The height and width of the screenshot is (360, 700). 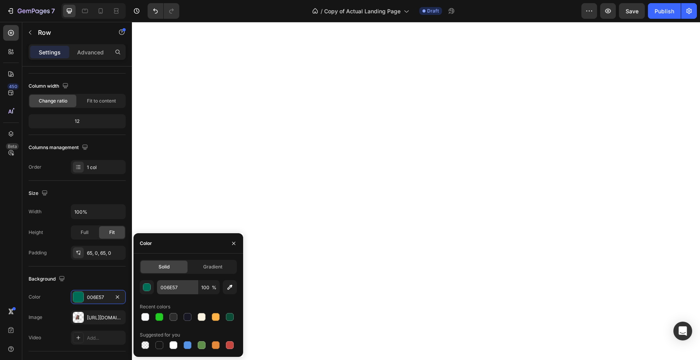 I want to click on div: Undo/Redo, so click(x=163, y=11).